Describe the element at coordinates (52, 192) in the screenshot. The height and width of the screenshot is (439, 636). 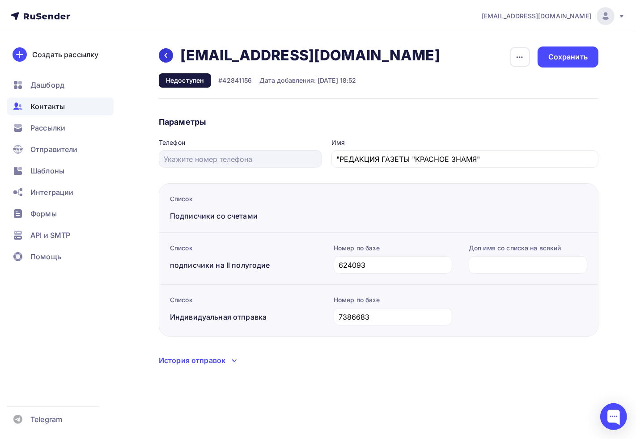
I see `span: Интеграции` at that location.